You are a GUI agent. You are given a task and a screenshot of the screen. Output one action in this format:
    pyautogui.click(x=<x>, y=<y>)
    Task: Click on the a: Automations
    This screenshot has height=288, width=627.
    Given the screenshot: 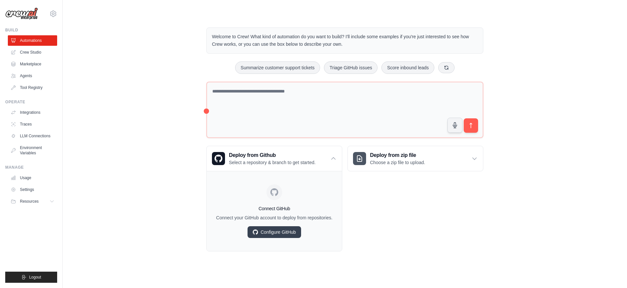 What is the action you would take?
    pyautogui.click(x=32, y=40)
    